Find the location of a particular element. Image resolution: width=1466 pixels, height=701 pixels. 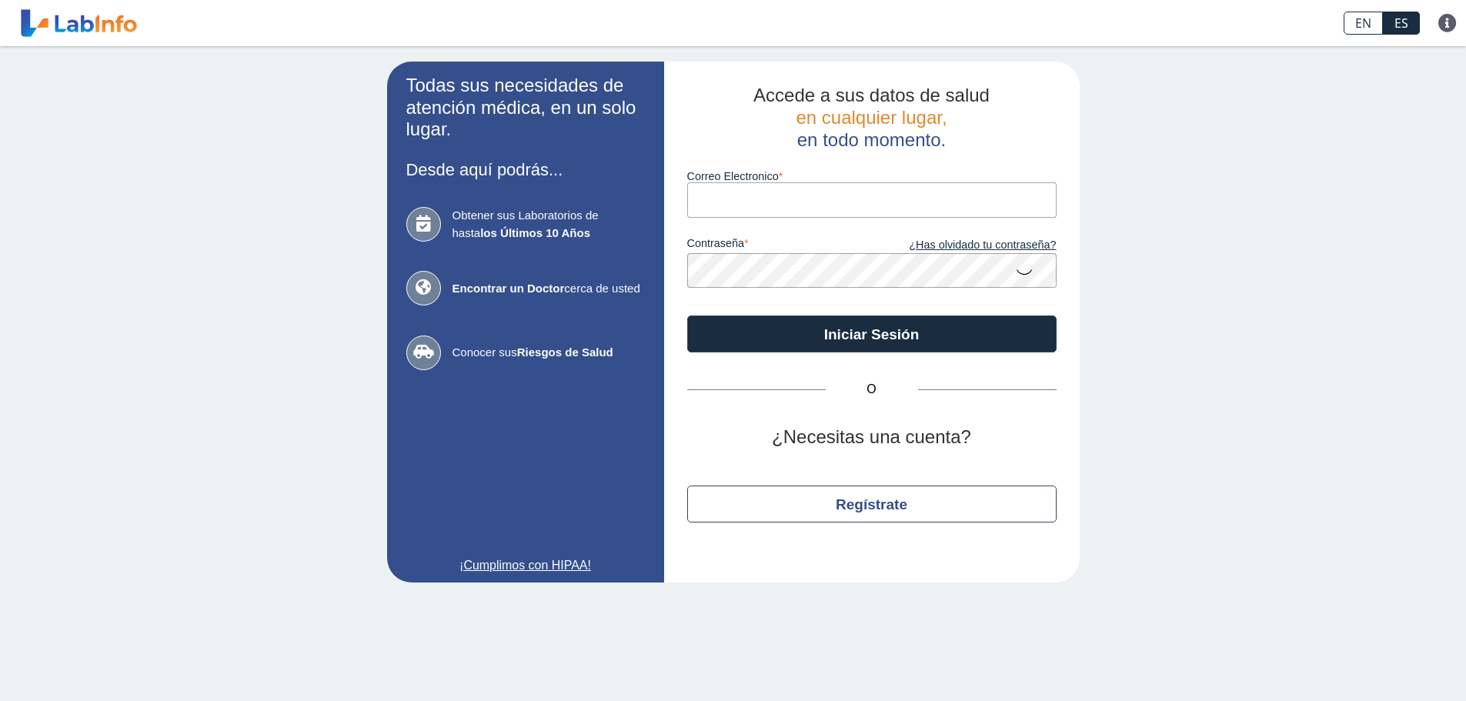

span: en todo momento. is located at coordinates (871, 139).